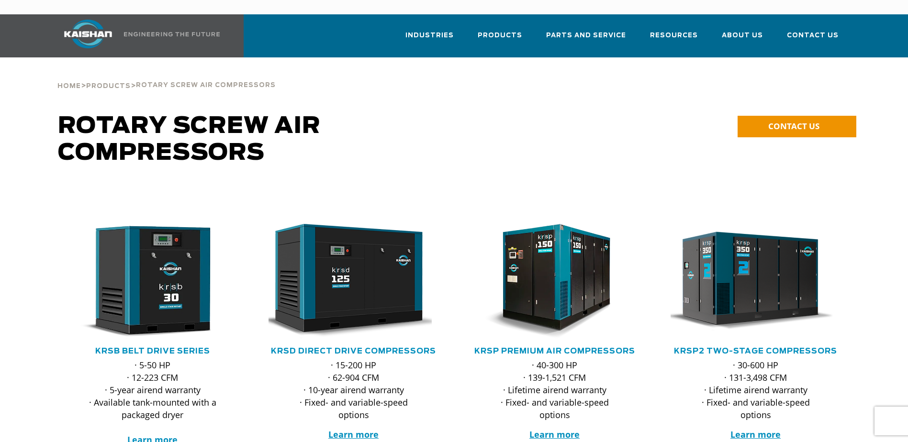 The width and height of the screenshot is (908, 442). I want to click on a: KRSD Direct Drive Compressors, so click(353, 351).